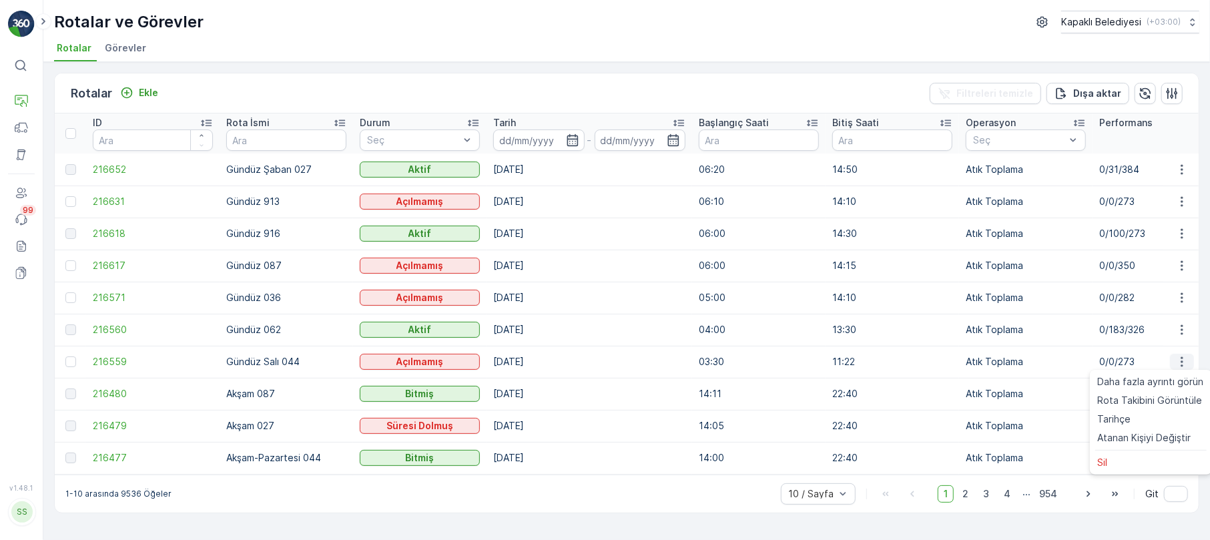 The image size is (1210, 540). What do you see at coordinates (1097, 93) in the screenshot?
I see `p: Dışa aktar` at bounding box center [1097, 93].